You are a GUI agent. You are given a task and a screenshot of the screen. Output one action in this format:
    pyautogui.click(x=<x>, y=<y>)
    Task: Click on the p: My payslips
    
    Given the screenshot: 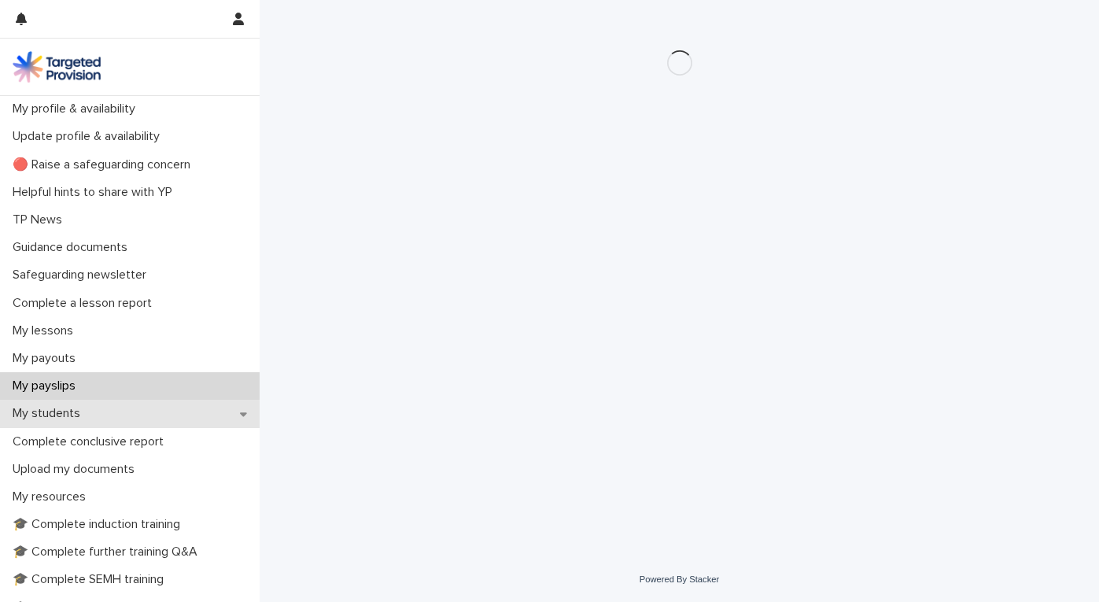 What is the action you would take?
    pyautogui.click(x=47, y=385)
    